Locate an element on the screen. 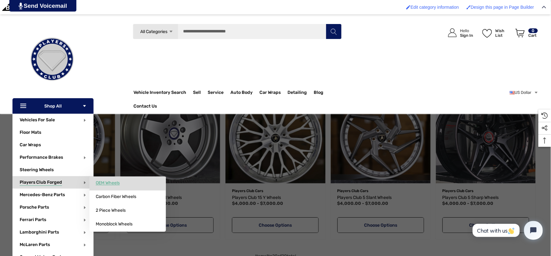 This screenshot has width=551, height=256. span: Lamborghini Parts is located at coordinates (39, 233).